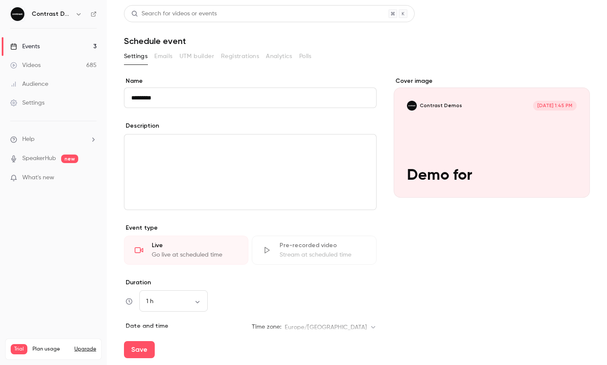  What do you see at coordinates (491, 81) in the screenshot?
I see `label: Cover image` at bounding box center [491, 81].